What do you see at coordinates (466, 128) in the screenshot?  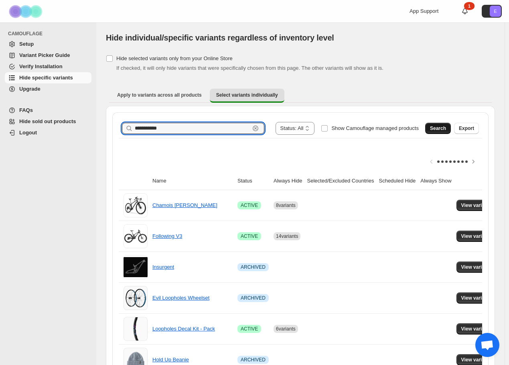 I see `button: Export` at bounding box center [466, 128].